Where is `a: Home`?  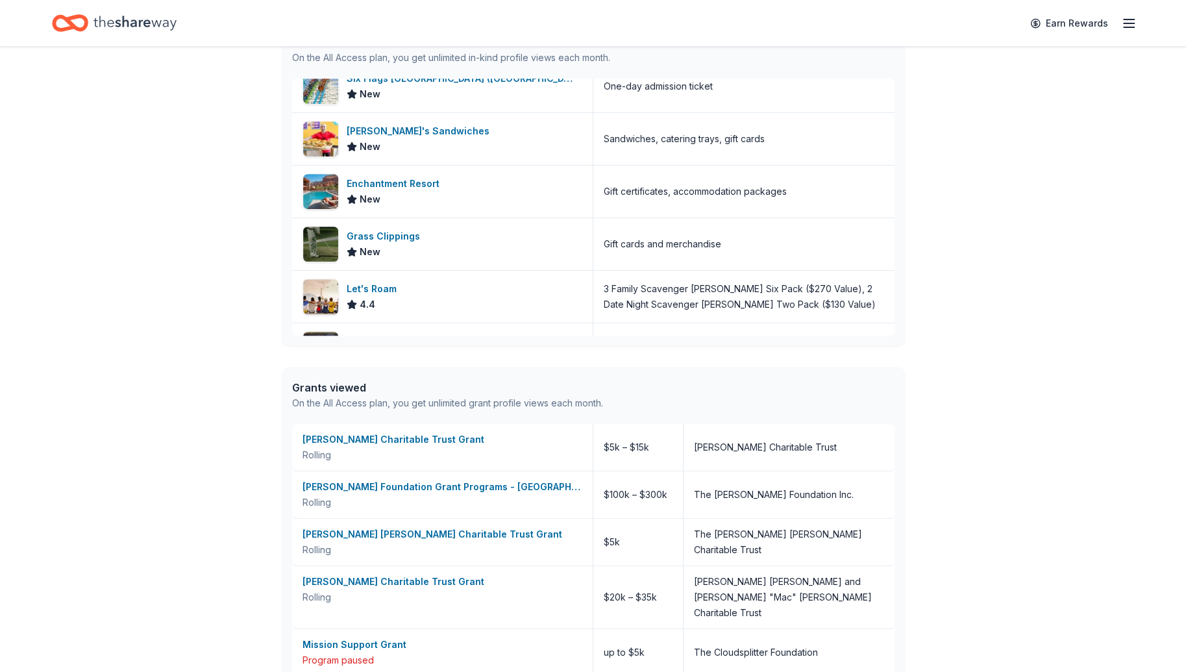
a: Home is located at coordinates (114, 23).